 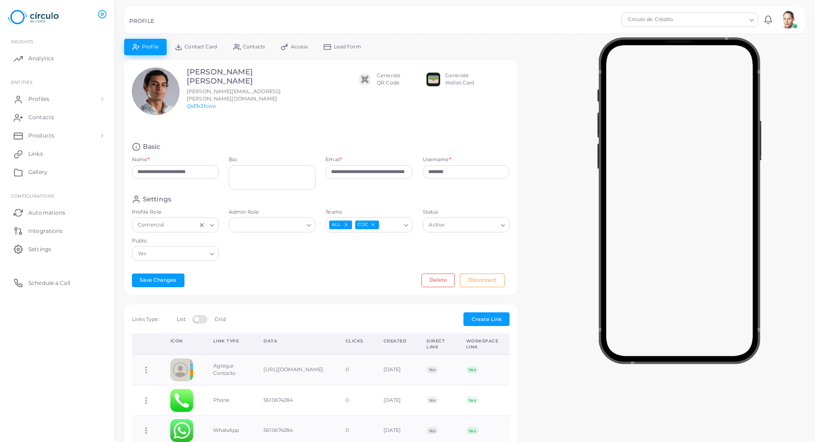 I want to click on a: @d7e3fcwo, so click(x=201, y=106).